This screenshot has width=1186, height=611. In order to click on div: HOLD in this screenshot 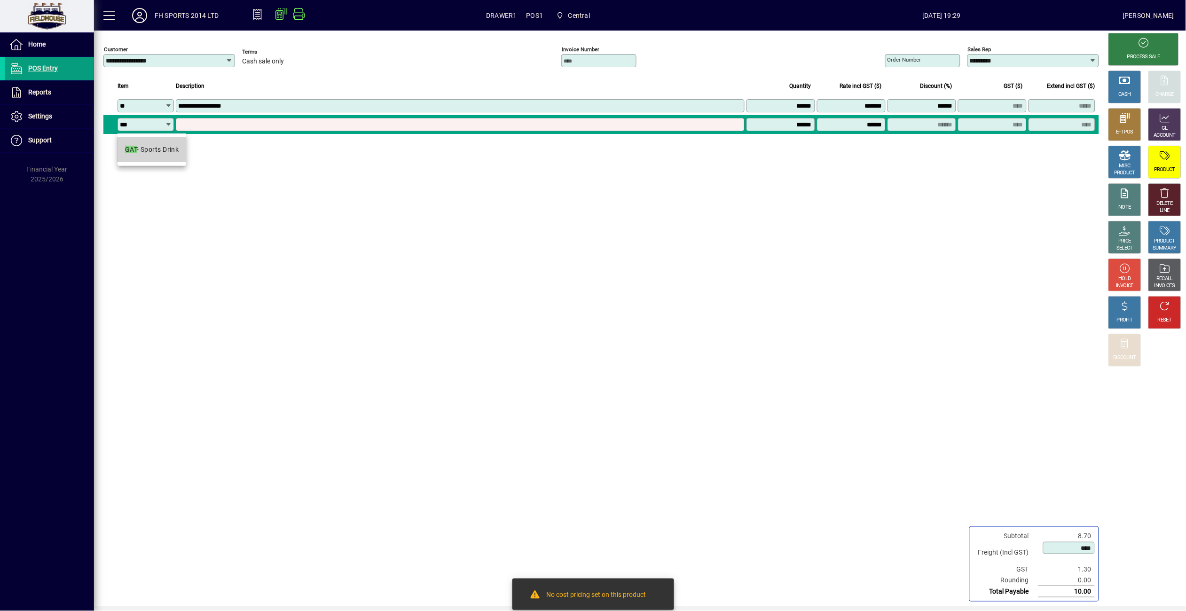, I will do `click(1125, 279)`.